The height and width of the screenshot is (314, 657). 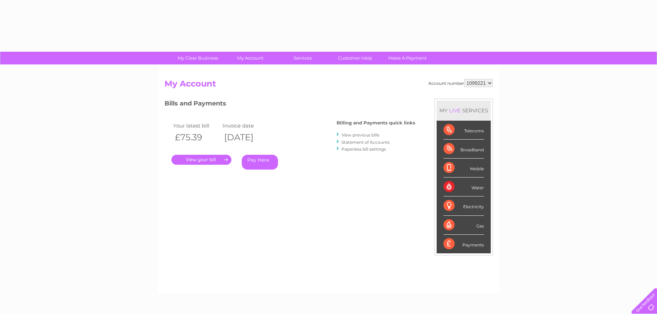 What do you see at coordinates (250, 58) in the screenshot?
I see `a: My Account` at bounding box center [250, 58].